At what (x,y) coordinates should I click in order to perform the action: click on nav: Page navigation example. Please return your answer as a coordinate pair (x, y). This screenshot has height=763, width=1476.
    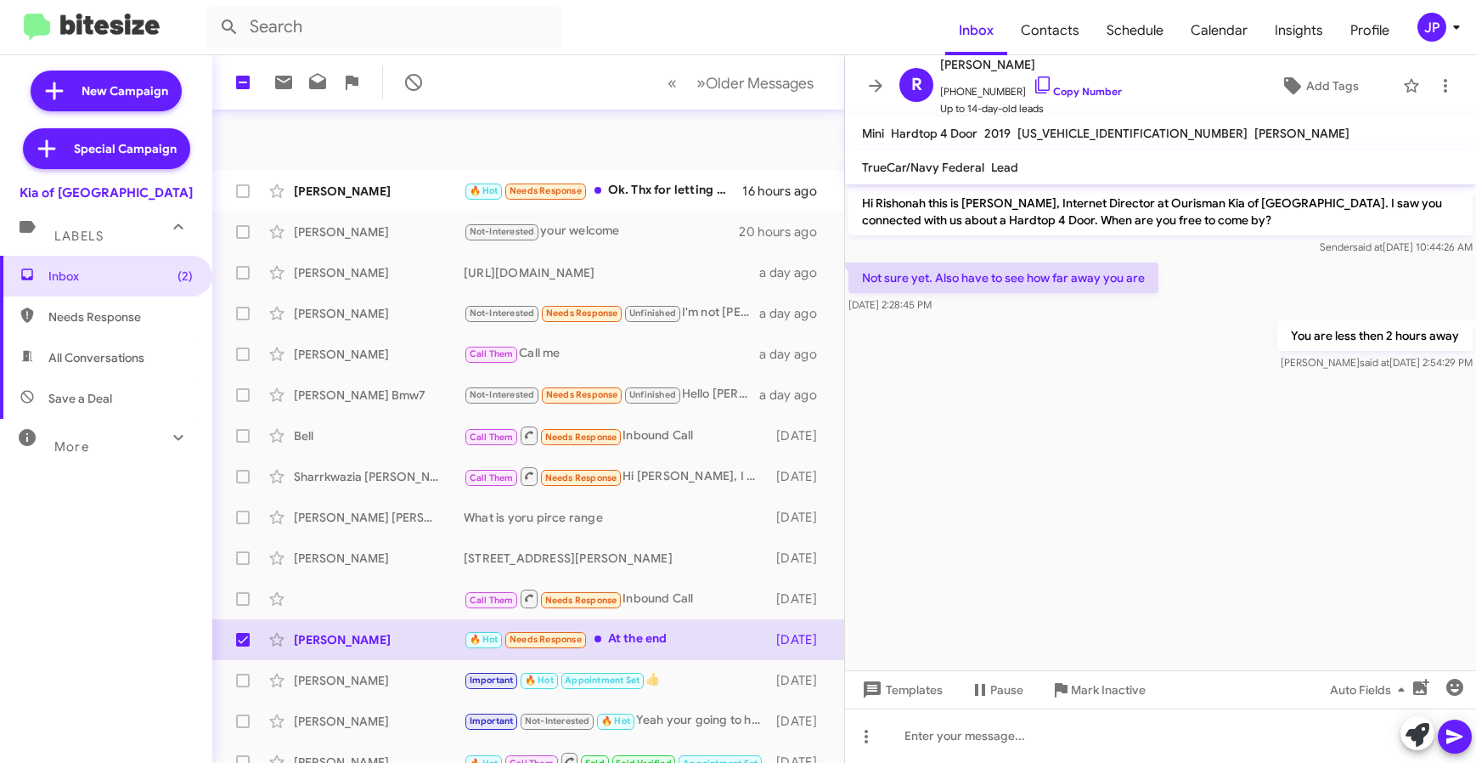
    Looking at the image, I should click on (741, 82).